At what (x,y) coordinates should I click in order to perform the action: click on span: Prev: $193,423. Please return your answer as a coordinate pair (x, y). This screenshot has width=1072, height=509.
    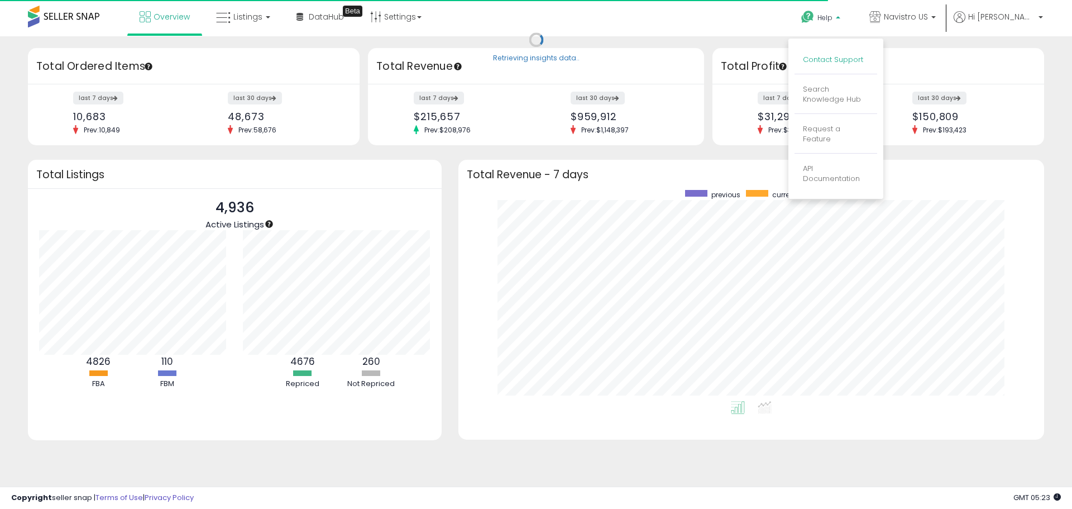
    Looking at the image, I should click on (945, 130).